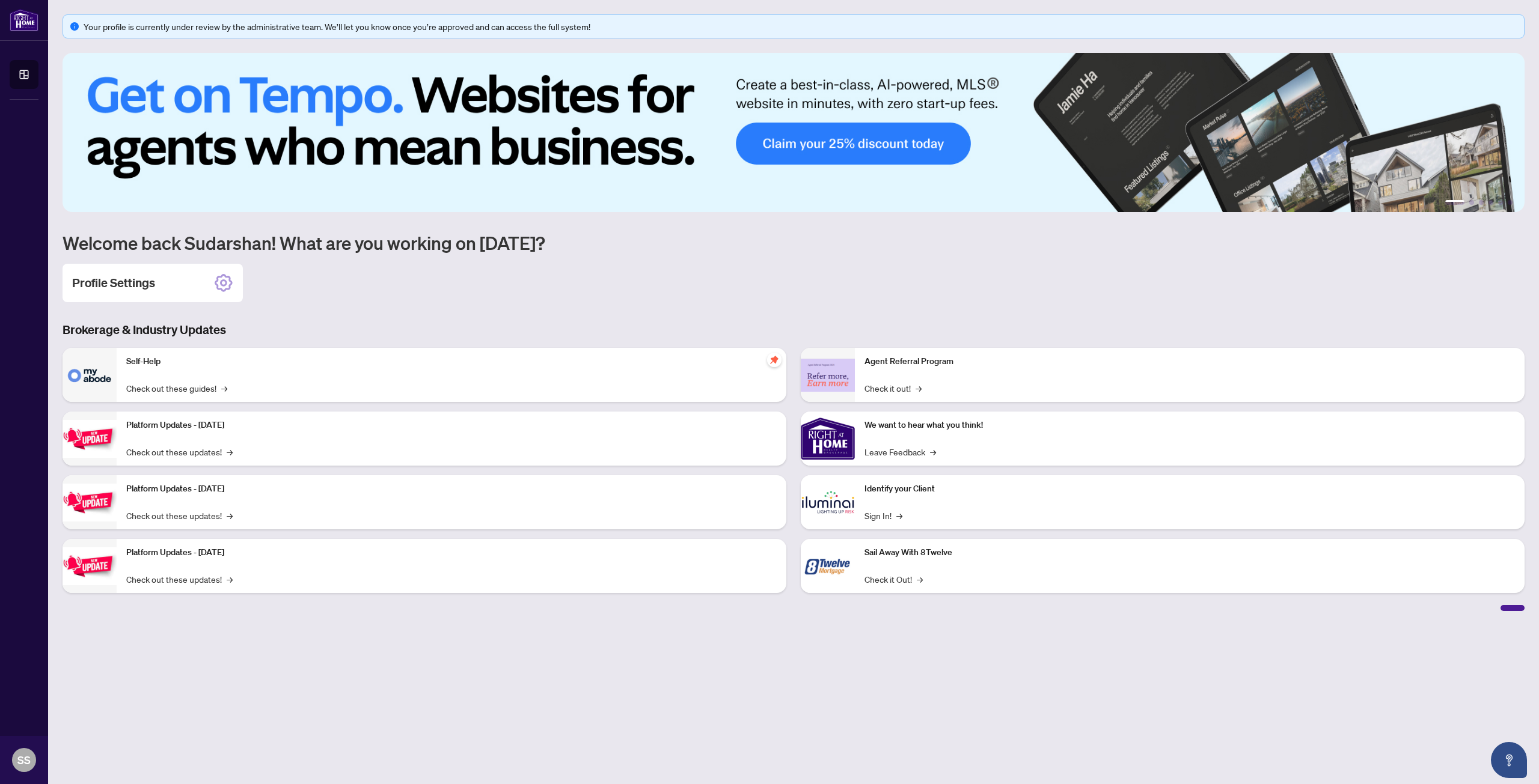 The width and height of the screenshot is (1539, 784). I want to click on div: Your profile is currently under review by the administrative team. We’ll let you know once you’re..., so click(800, 26).